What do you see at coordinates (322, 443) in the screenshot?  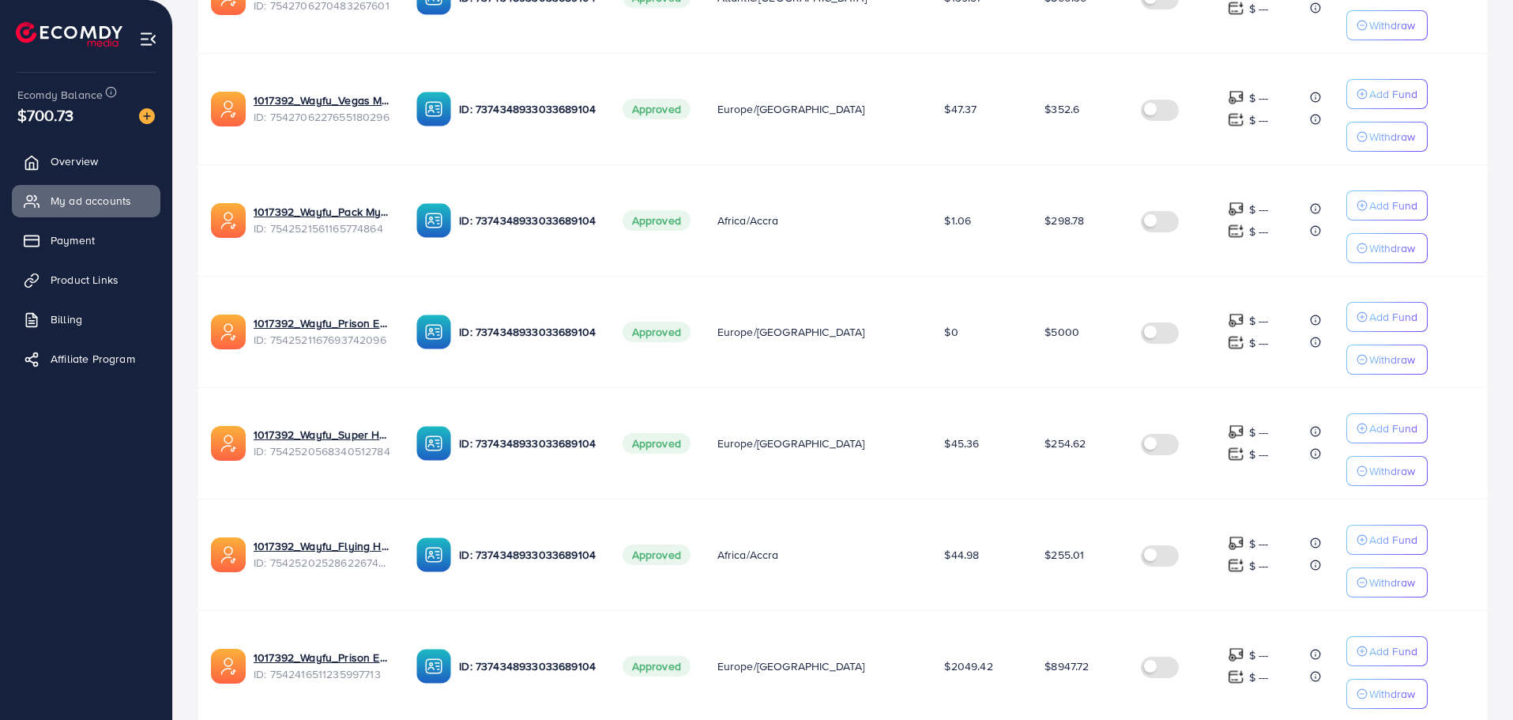 I see `div: <span class='underline'>1017392_Wayfu_Super Hero: City Wars_iOS</span></br>7542520568340512784` at bounding box center [322, 443].